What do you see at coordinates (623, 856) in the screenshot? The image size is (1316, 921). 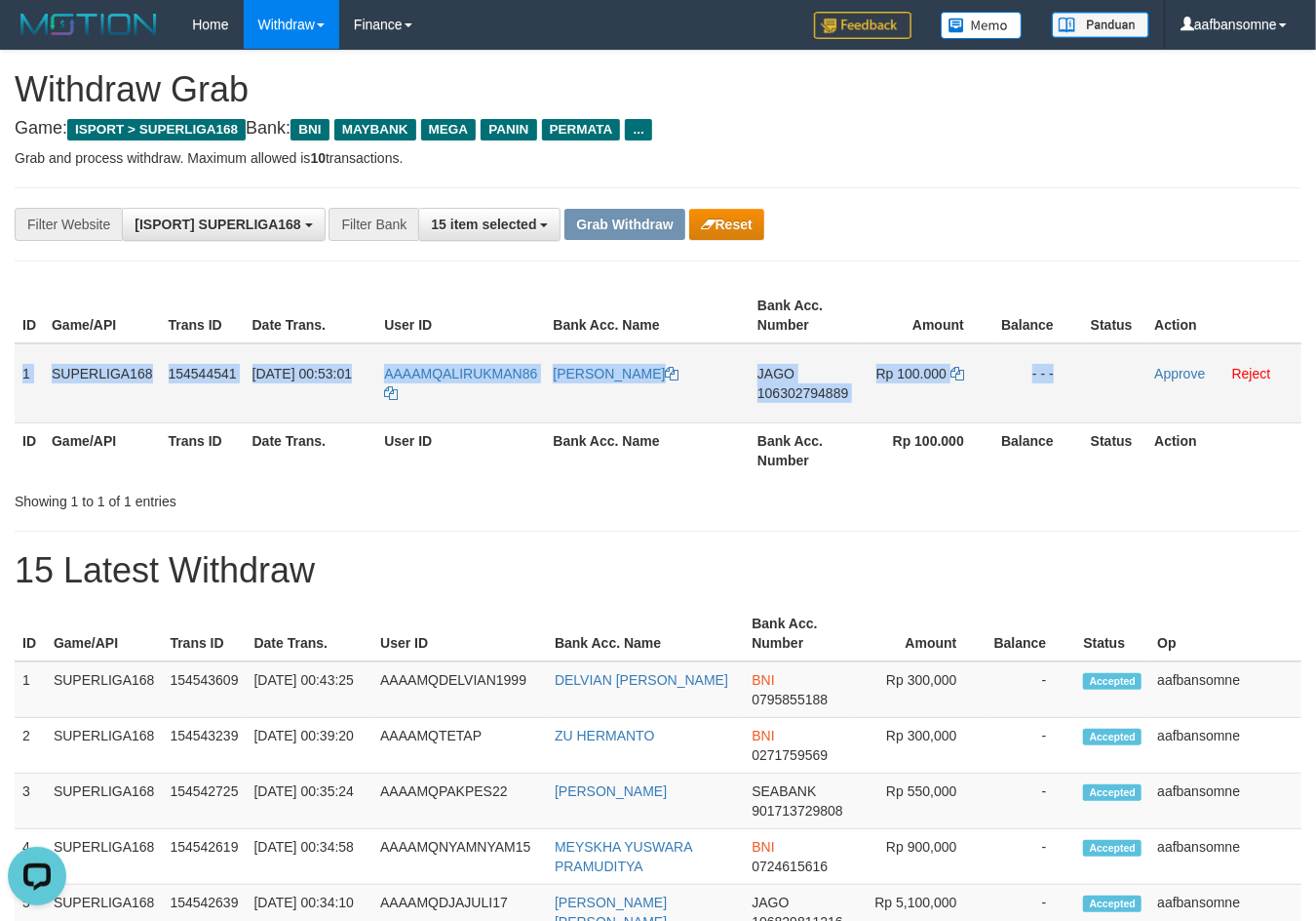 I see `a: MEYSKHA YUSWARA PRAMUDITYA` at bounding box center [623, 856].